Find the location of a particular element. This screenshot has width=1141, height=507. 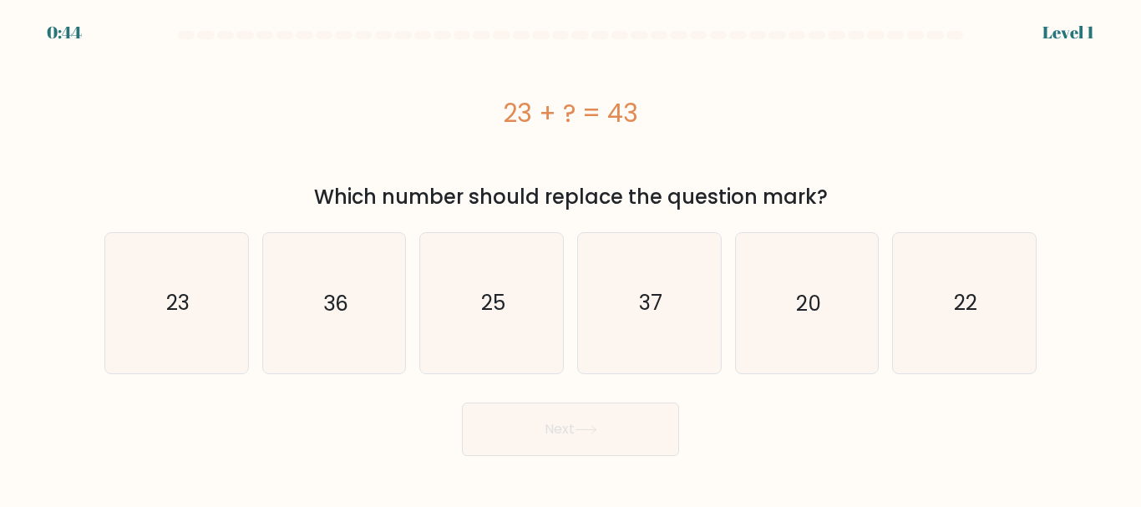

text: 36 is located at coordinates (336, 302).